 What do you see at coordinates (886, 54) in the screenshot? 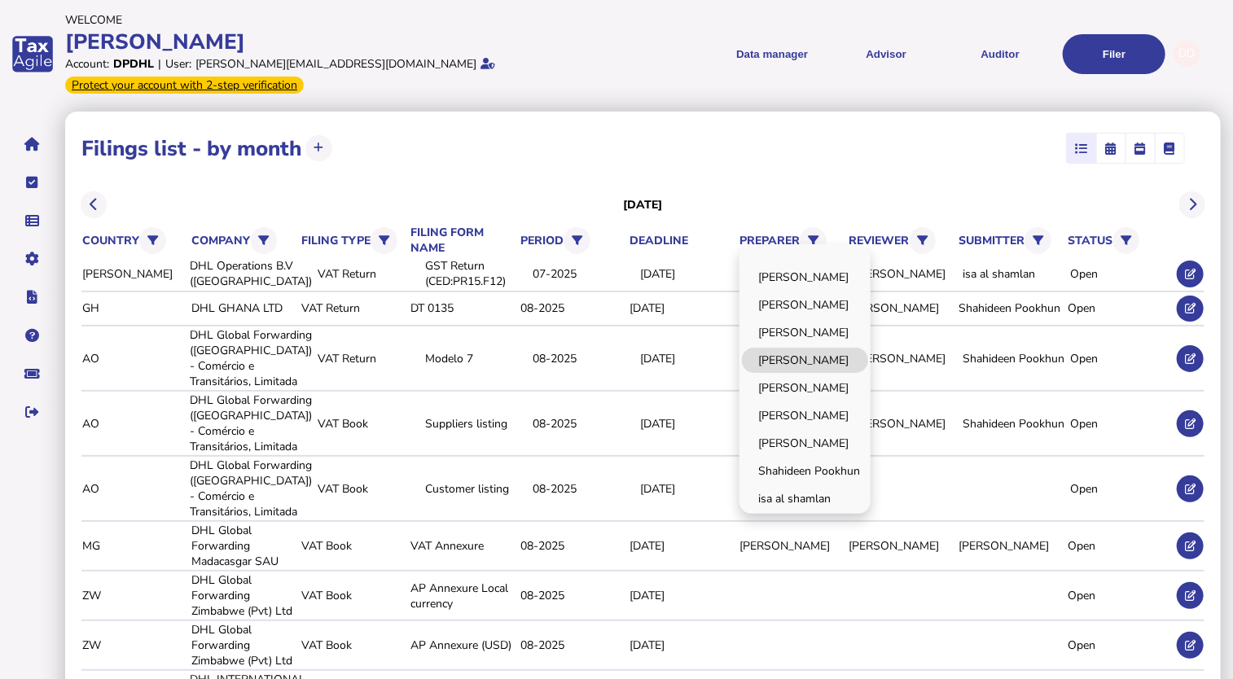
I see `button: Shows a dropdown of VAT Advisor options` at bounding box center [886, 54].